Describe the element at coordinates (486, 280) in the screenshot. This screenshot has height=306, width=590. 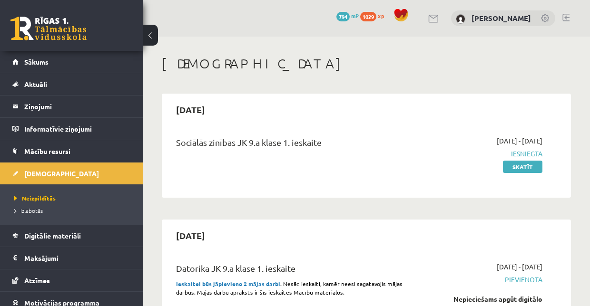
I see `span: Pievienota` at that location.